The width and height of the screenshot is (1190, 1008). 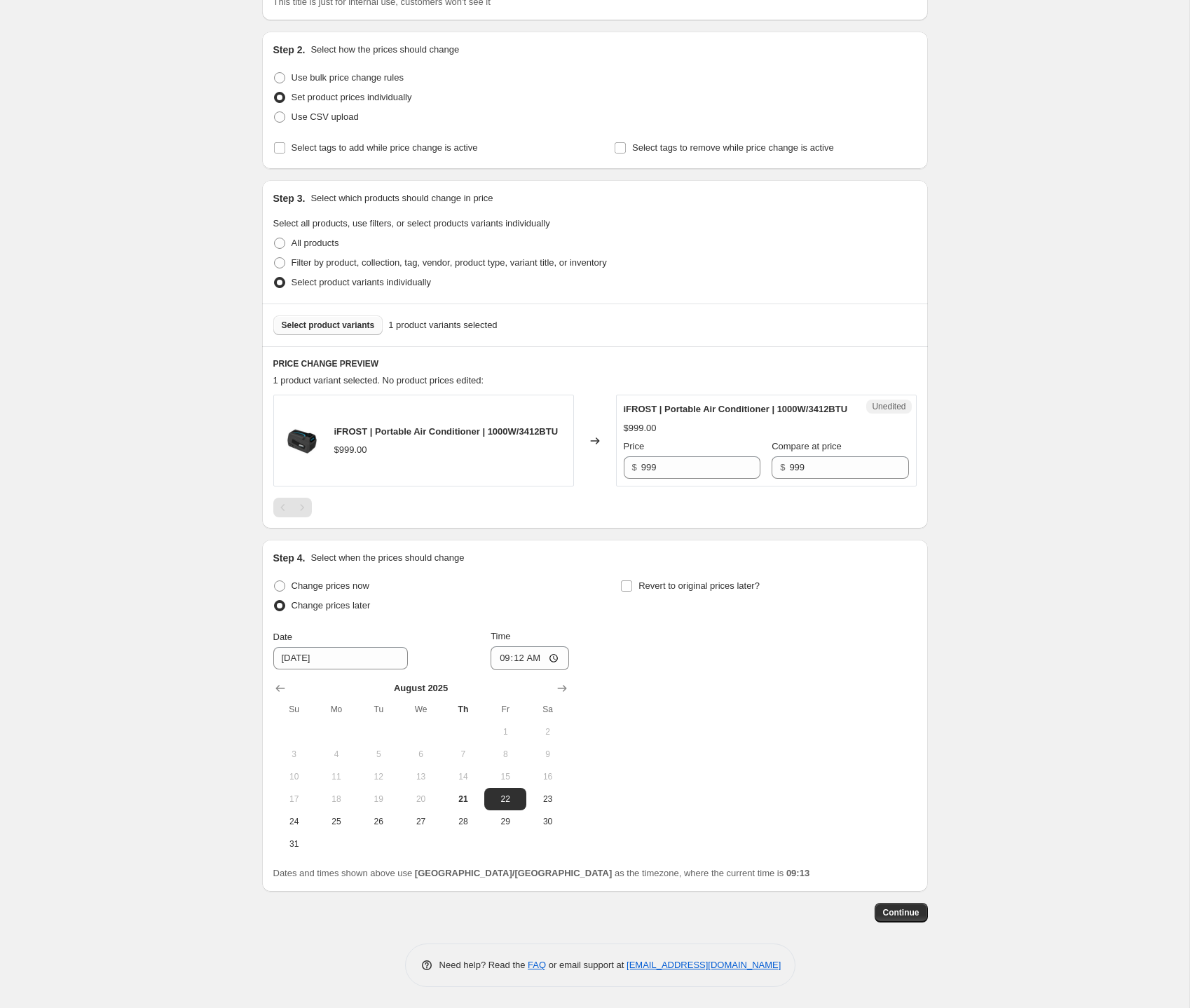 What do you see at coordinates (548, 799) in the screenshot?
I see `button: Saturday August 23 2025` at bounding box center [548, 799].